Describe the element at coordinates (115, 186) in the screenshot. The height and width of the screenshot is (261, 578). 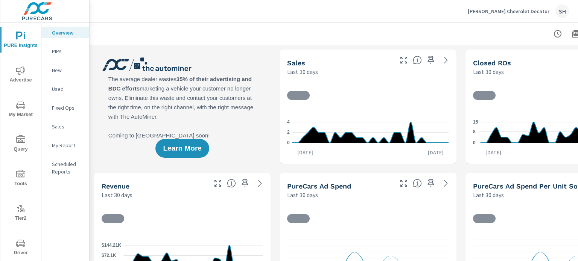
I see `h5: Revenue` at that location.